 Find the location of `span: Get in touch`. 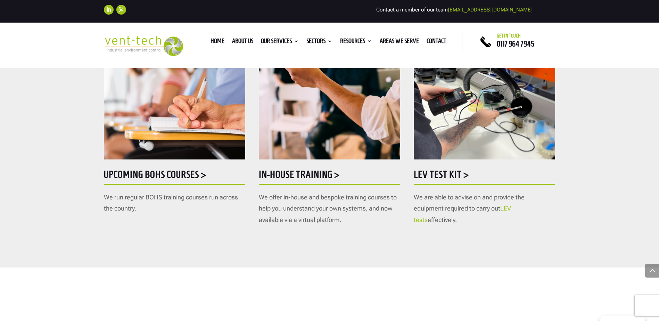

span: Get in touch is located at coordinates (509, 36).